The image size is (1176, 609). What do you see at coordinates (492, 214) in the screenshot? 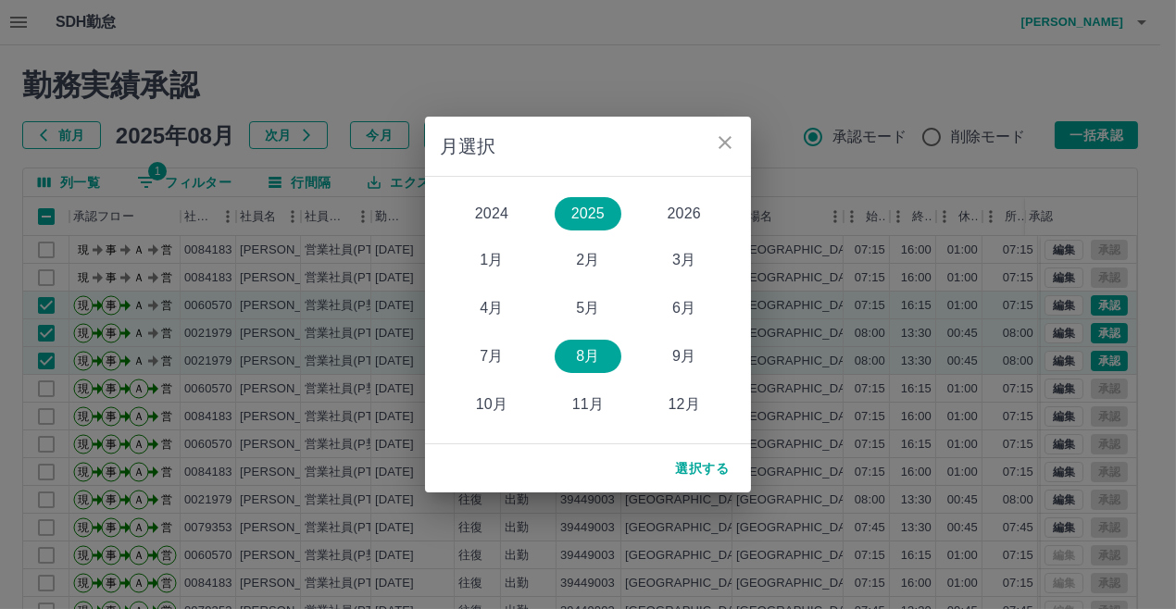
I see `button: 2024` at bounding box center [492, 214].